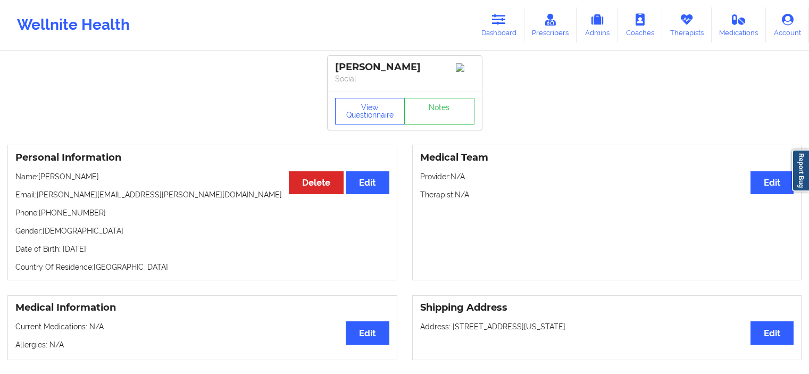  I want to click on a: Account, so click(788, 25).